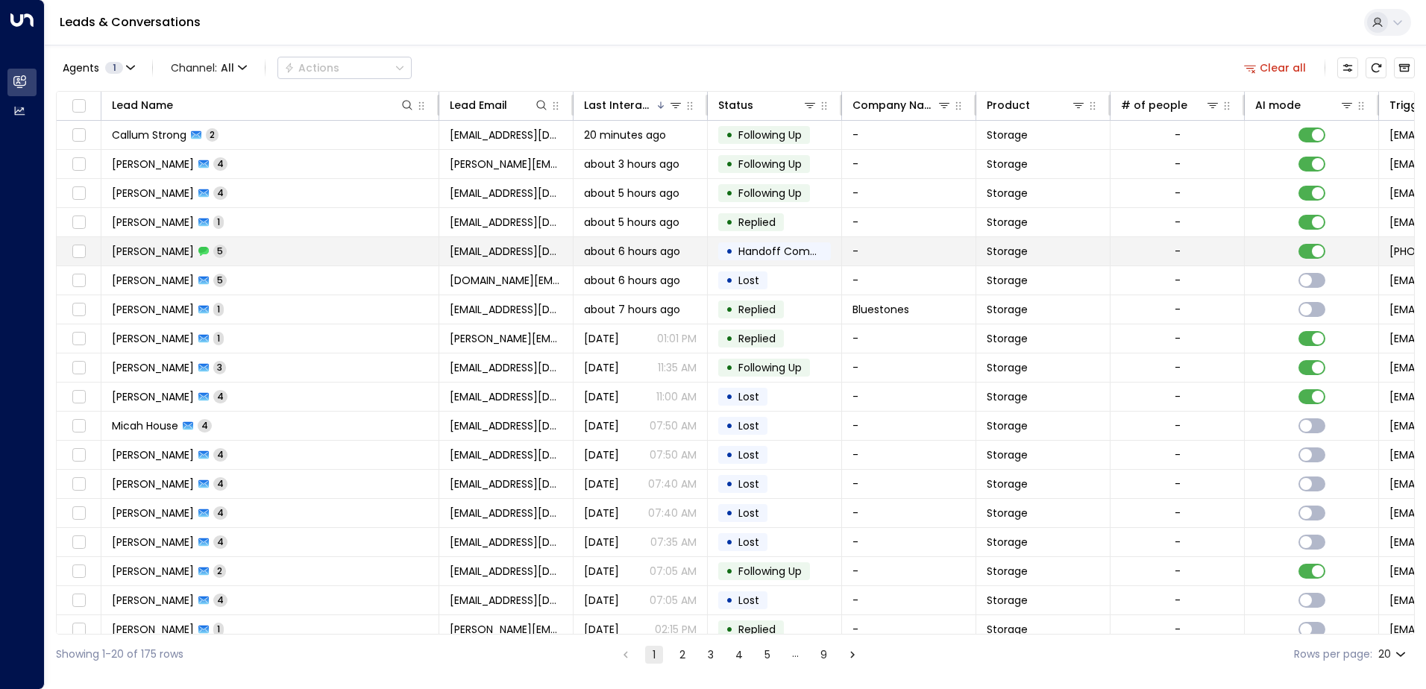  I want to click on p: 07:40 AM, so click(672, 513).